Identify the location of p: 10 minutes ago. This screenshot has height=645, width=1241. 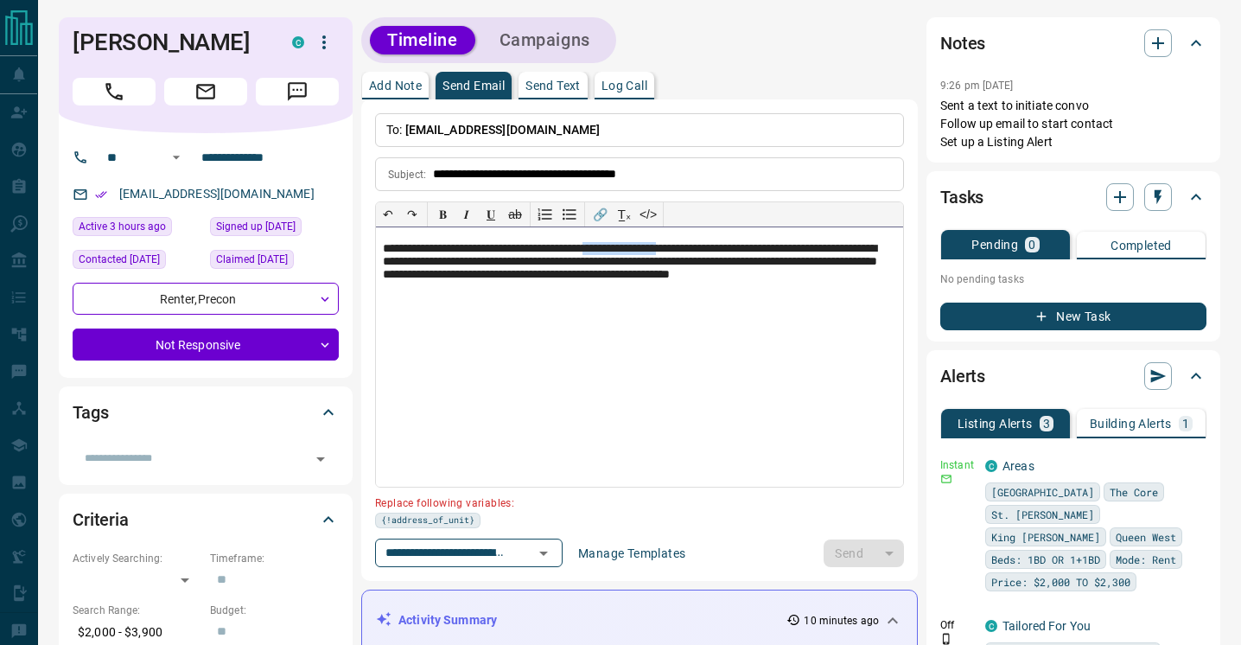
(841, 621).